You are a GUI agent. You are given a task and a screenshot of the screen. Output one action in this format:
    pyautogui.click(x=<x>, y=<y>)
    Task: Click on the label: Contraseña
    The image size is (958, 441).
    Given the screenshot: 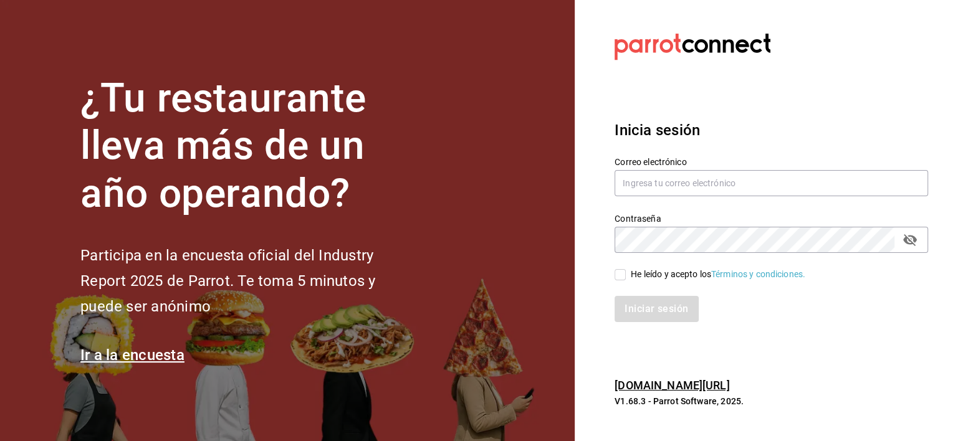 What is the action you would take?
    pyautogui.click(x=771, y=218)
    